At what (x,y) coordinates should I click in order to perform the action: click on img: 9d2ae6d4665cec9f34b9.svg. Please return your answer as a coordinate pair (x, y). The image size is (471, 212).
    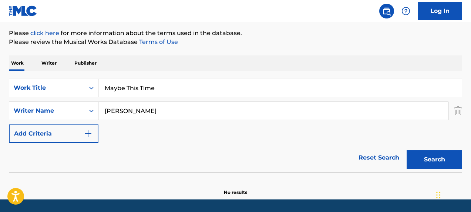
    Looking at the image, I should click on (88, 134).